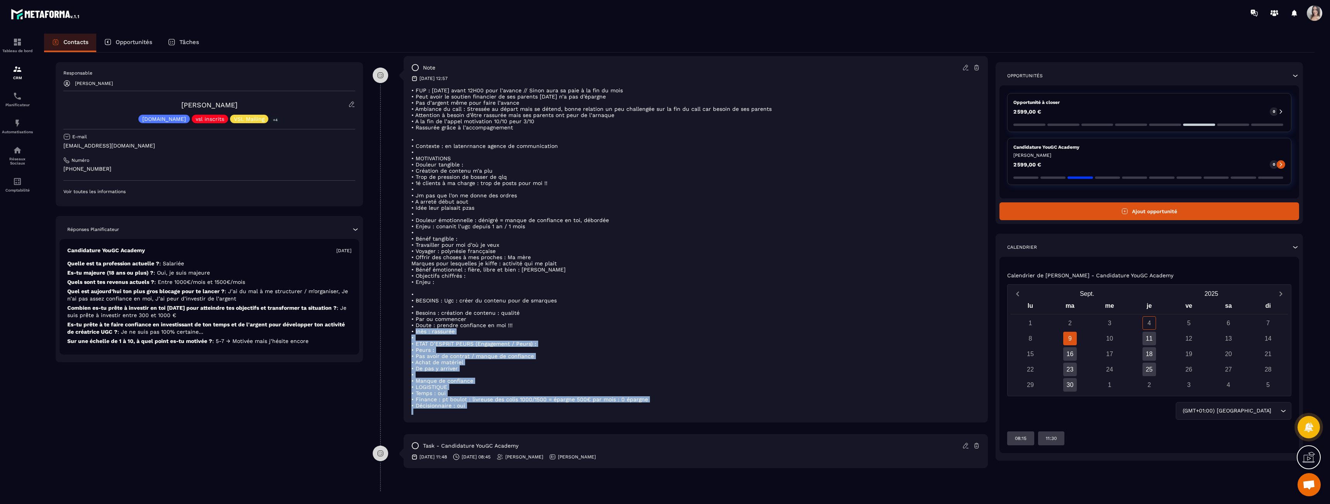 This screenshot has height=504, width=1330. What do you see at coordinates (1149, 385) in the screenshot?
I see `div: 2` at bounding box center [1149, 385].